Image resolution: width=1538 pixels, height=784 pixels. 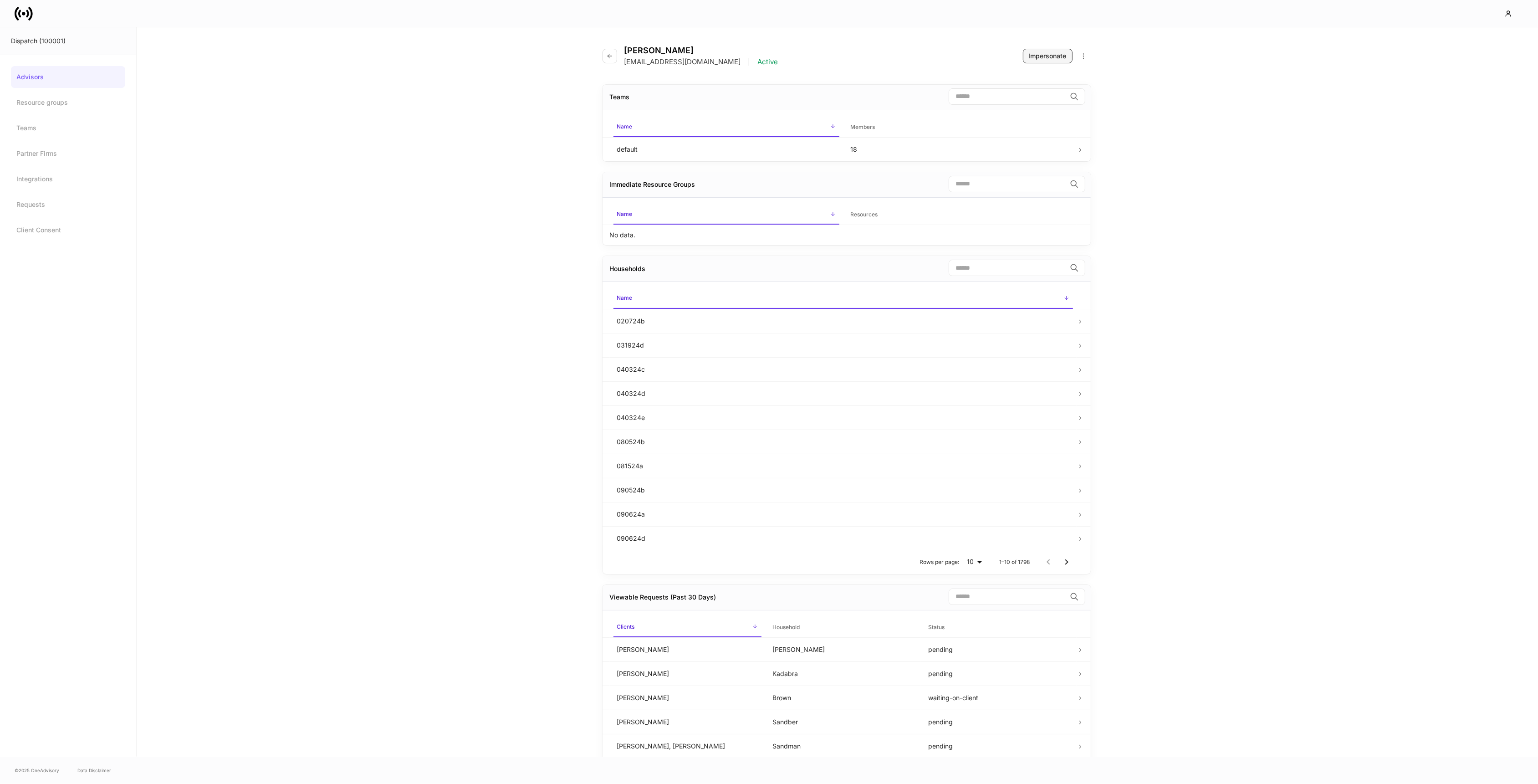 What do you see at coordinates (863, 127) in the screenshot?
I see `h6: Members` at bounding box center [863, 127].